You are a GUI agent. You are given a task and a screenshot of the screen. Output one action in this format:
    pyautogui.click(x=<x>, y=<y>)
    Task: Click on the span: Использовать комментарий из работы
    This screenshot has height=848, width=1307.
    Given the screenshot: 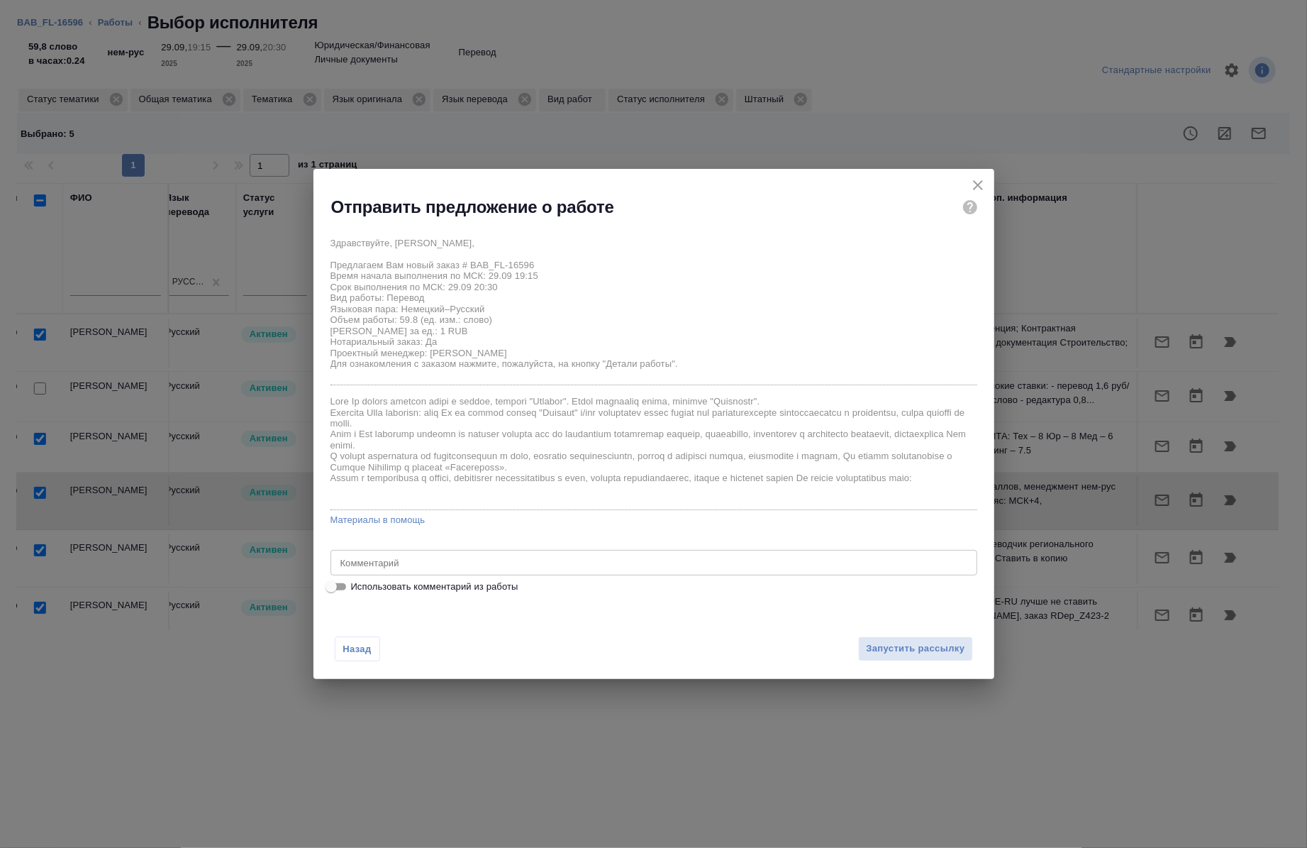 What is the action you would take?
    pyautogui.click(x=435, y=587)
    